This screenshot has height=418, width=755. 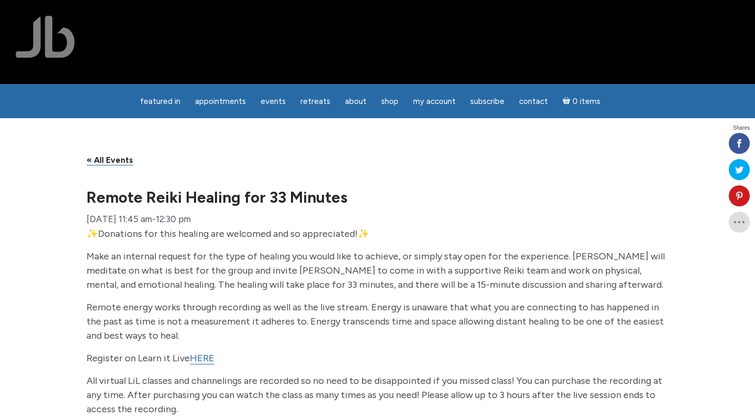 I want to click on a: Jamie Butler. The Everyday Medium, so click(x=45, y=37).